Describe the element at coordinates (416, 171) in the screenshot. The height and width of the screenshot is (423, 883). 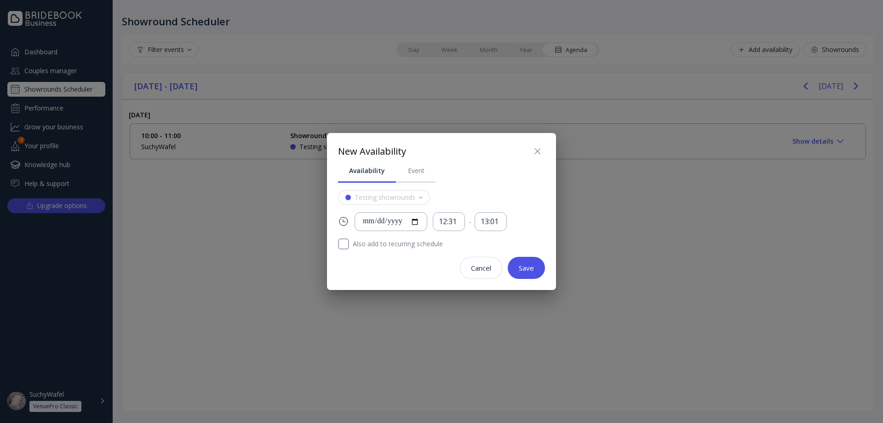
I see `a: Event` at that location.